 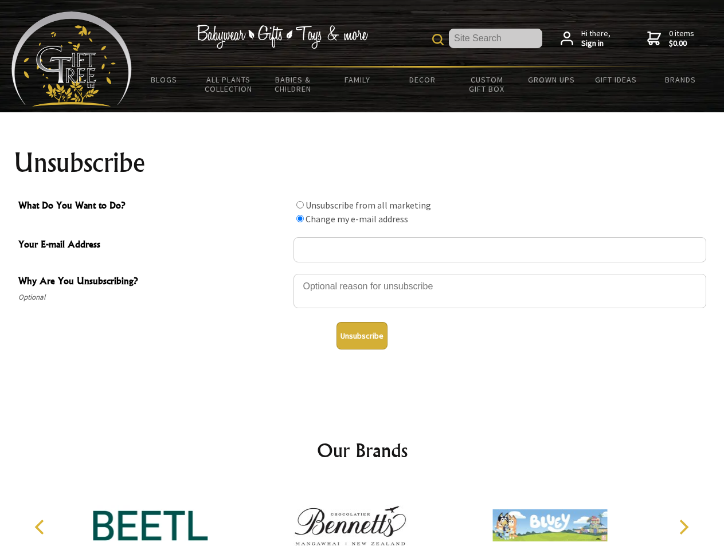 I want to click on input: Site Search, so click(x=495, y=38).